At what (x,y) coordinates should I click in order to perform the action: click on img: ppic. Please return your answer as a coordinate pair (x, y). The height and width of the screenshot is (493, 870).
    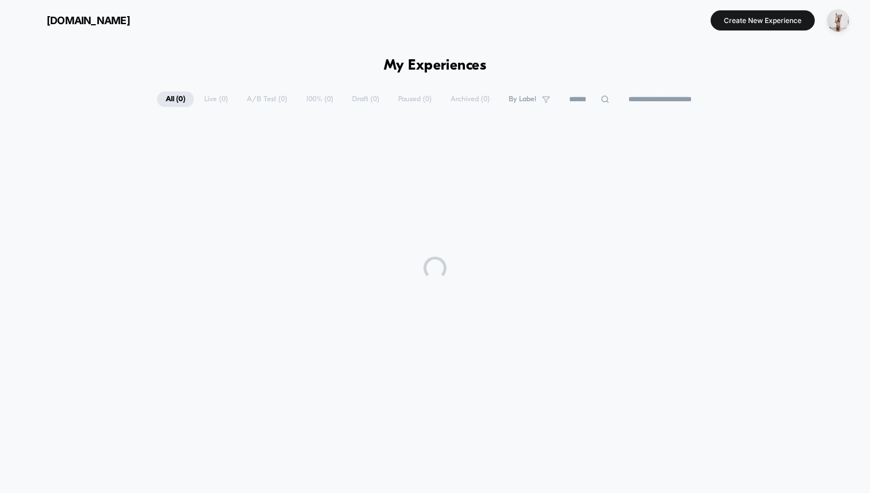
    Looking at the image, I should click on (838, 20).